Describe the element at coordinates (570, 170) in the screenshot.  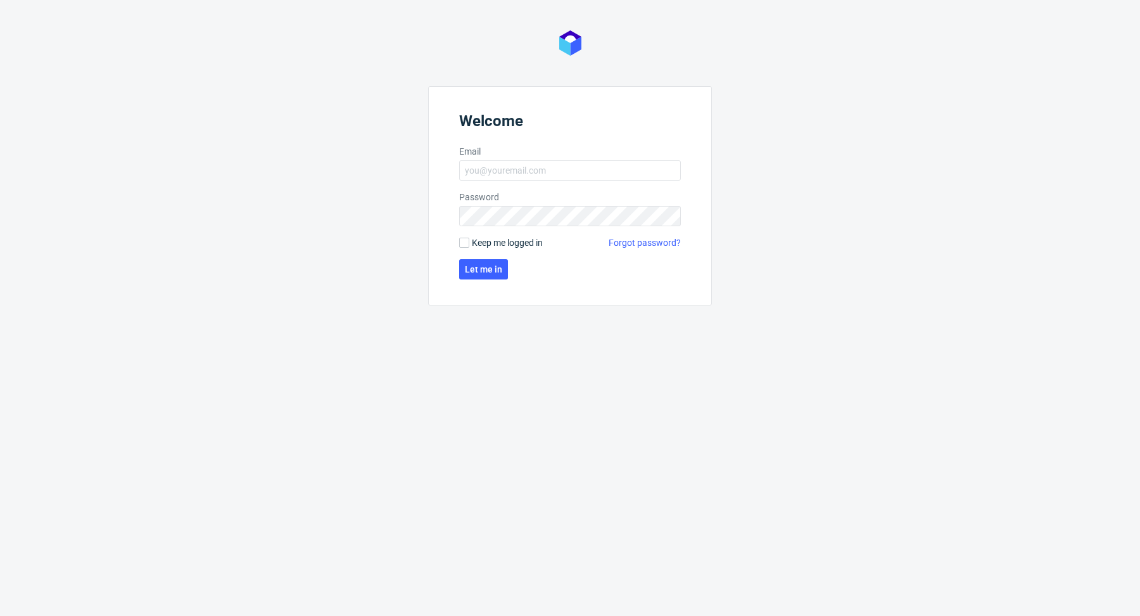
I see `input: you@youremail.com` at that location.